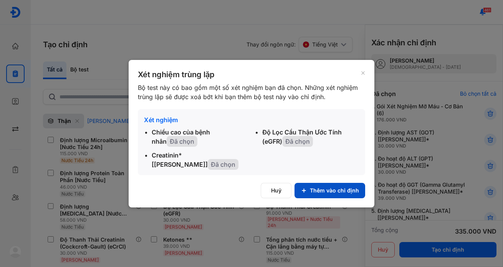 The width and height of the screenshot is (503, 267). I want to click on div: Độ Lọc Cầu Thận Ước Tính (eGFR), so click(310, 137).